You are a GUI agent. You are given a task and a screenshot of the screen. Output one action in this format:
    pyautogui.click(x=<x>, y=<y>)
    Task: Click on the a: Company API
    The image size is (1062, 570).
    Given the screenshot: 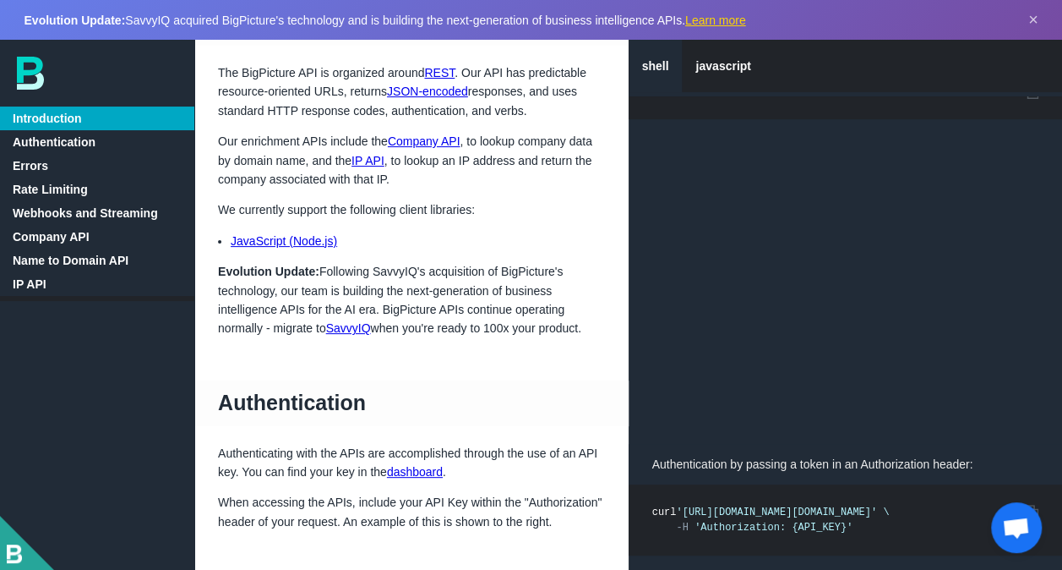 What is the action you would take?
    pyautogui.click(x=424, y=141)
    